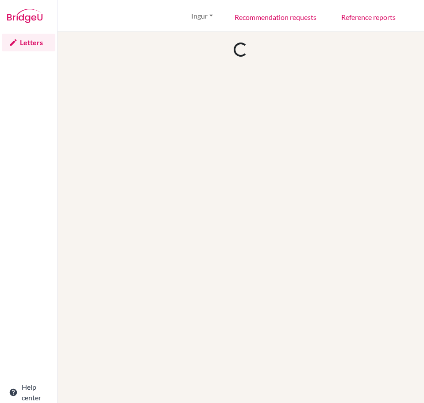 Image resolution: width=424 pixels, height=403 pixels. What do you see at coordinates (275, 16) in the screenshot?
I see `a: Recommendation requests` at bounding box center [275, 16].